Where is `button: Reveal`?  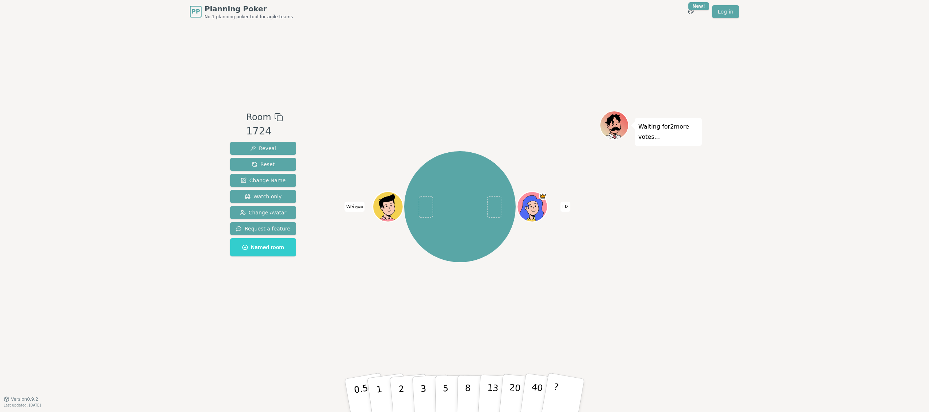
button: Reveal is located at coordinates (263, 148).